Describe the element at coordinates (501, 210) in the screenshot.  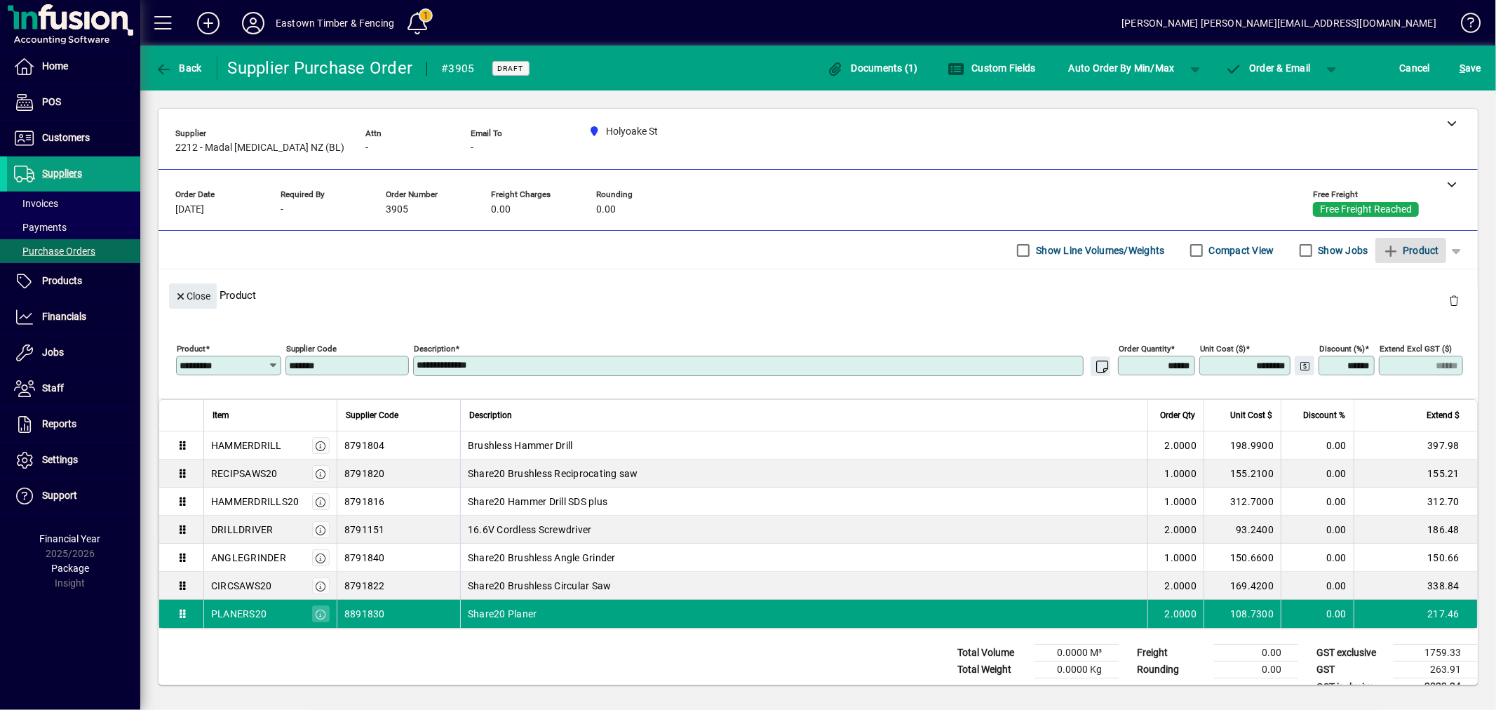
I see `span: 0.00` at that location.